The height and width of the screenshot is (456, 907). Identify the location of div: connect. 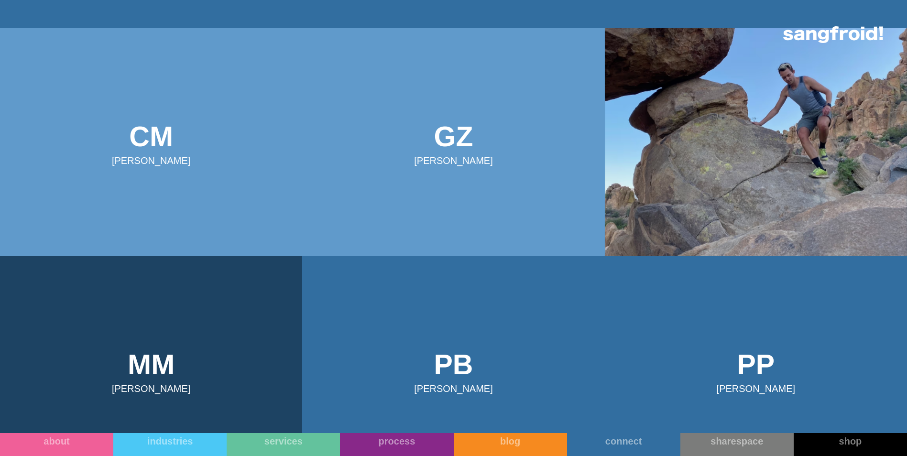
(624, 441).